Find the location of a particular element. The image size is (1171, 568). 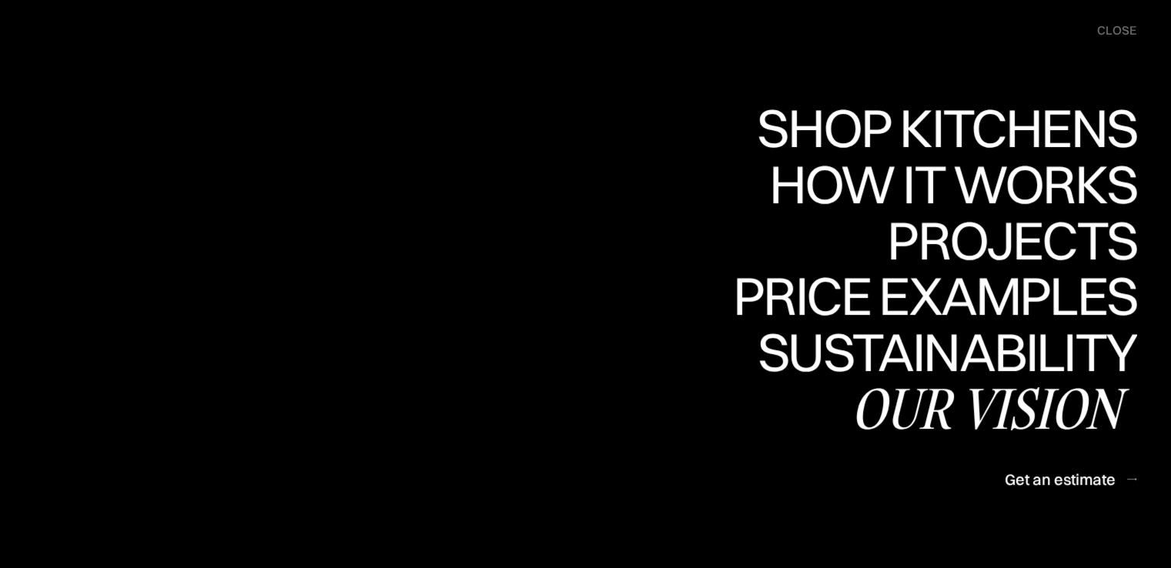

a: Price examplesPrice examples is located at coordinates (935, 296).